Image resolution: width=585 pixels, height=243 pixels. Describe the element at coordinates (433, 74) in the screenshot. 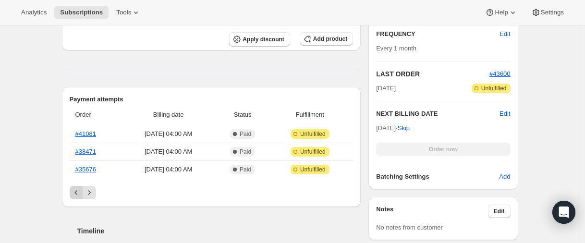

I see `h2: LAST ORDER` at that location.